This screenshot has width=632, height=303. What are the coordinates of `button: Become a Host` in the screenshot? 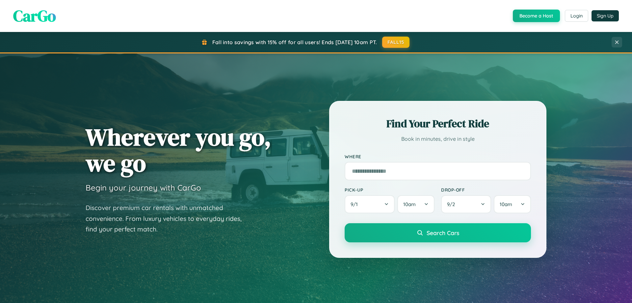 It's located at (536, 16).